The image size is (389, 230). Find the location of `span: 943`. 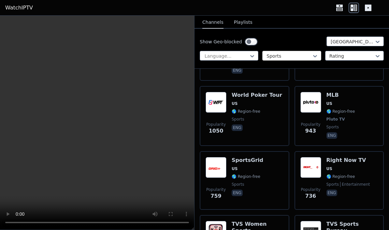

span: 943 is located at coordinates (311, 131).